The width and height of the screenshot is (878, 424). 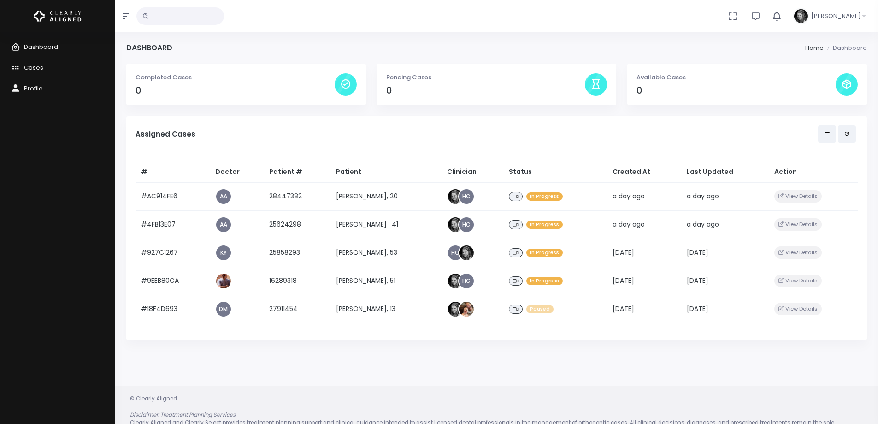 What do you see at coordinates (224, 253) in the screenshot?
I see `span: KY` at bounding box center [224, 253].